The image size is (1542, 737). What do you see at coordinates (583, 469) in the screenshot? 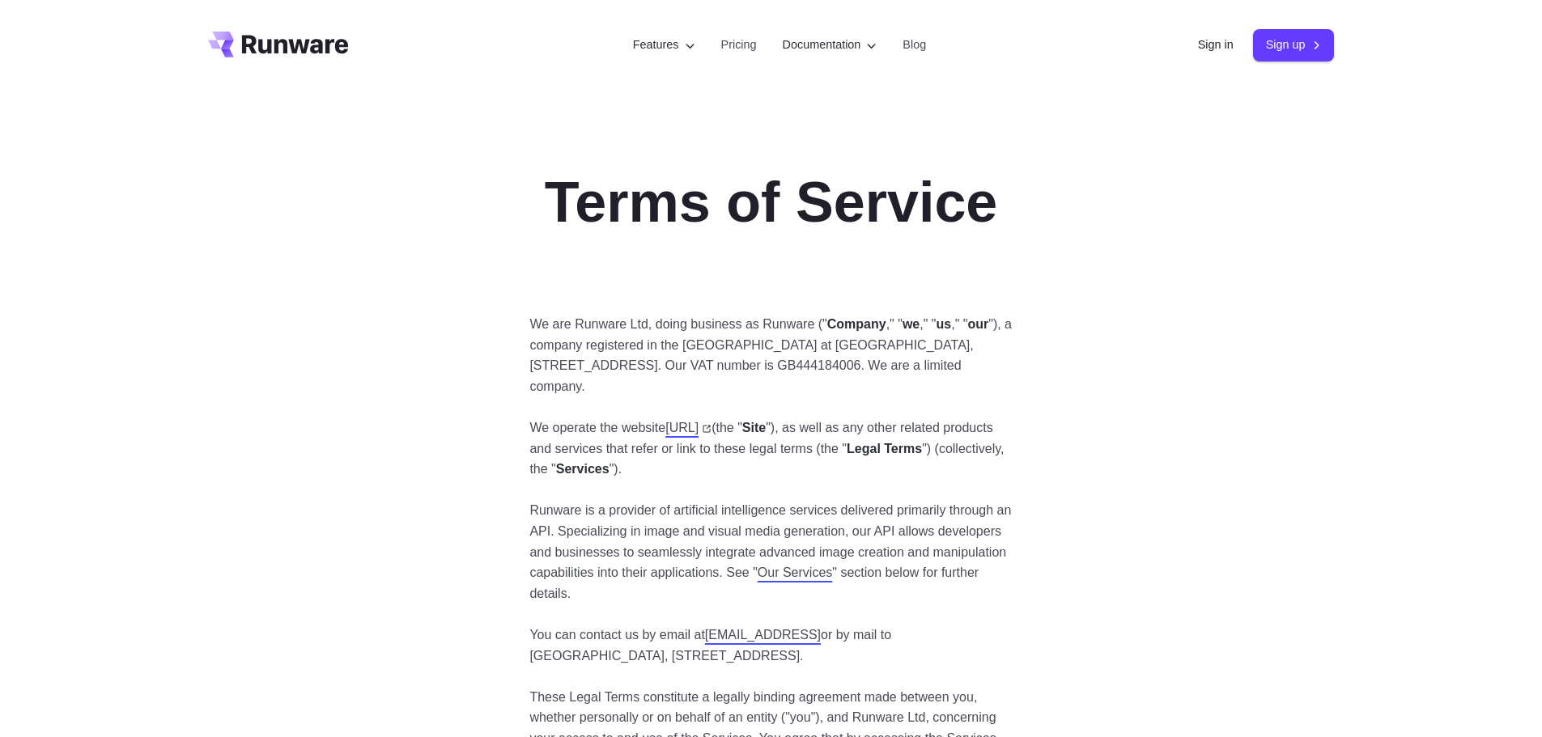
I see `strong: Services` at bounding box center [583, 469].